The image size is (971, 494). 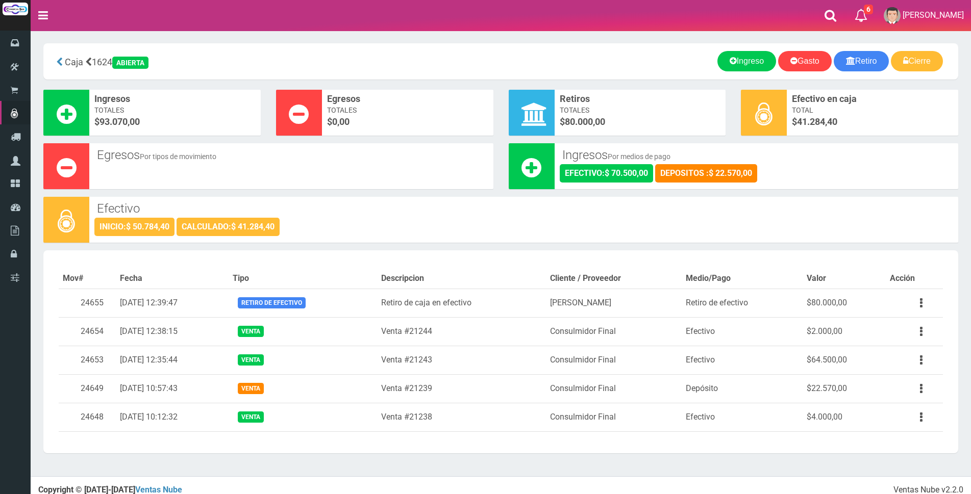 What do you see at coordinates (253, 227) in the screenshot?
I see `strong: $ 41.284,40` at bounding box center [253, 227].